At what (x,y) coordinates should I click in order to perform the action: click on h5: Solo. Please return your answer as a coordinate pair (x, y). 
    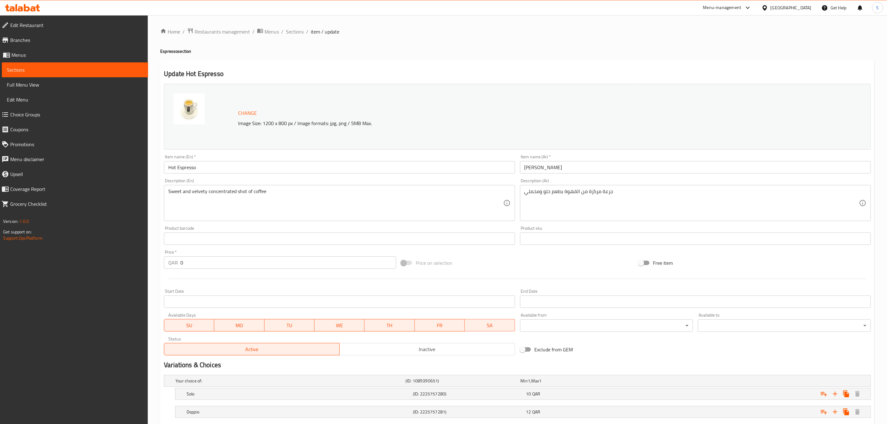
    Looking at the image, I should click on (298, 394).